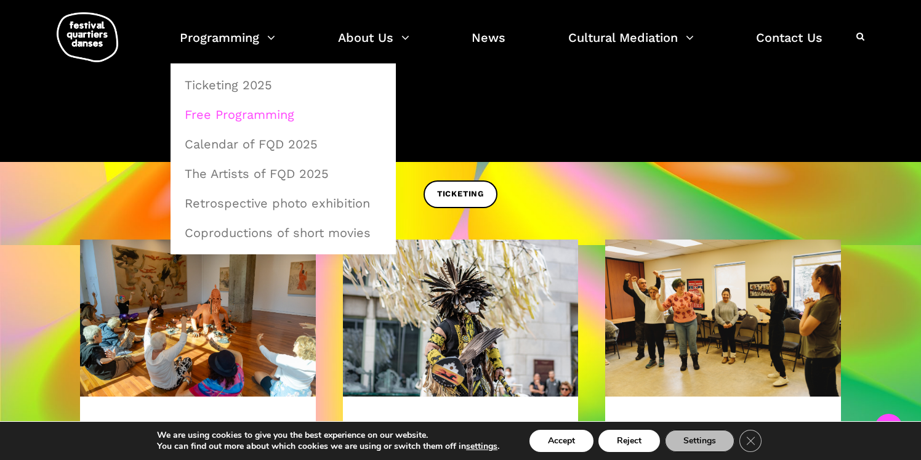 Image resolution: width=921 pixels, height=460 pixels. Describe the element at coordinates (374, 45) in the screenshot. I see `a: About Us` at that location.